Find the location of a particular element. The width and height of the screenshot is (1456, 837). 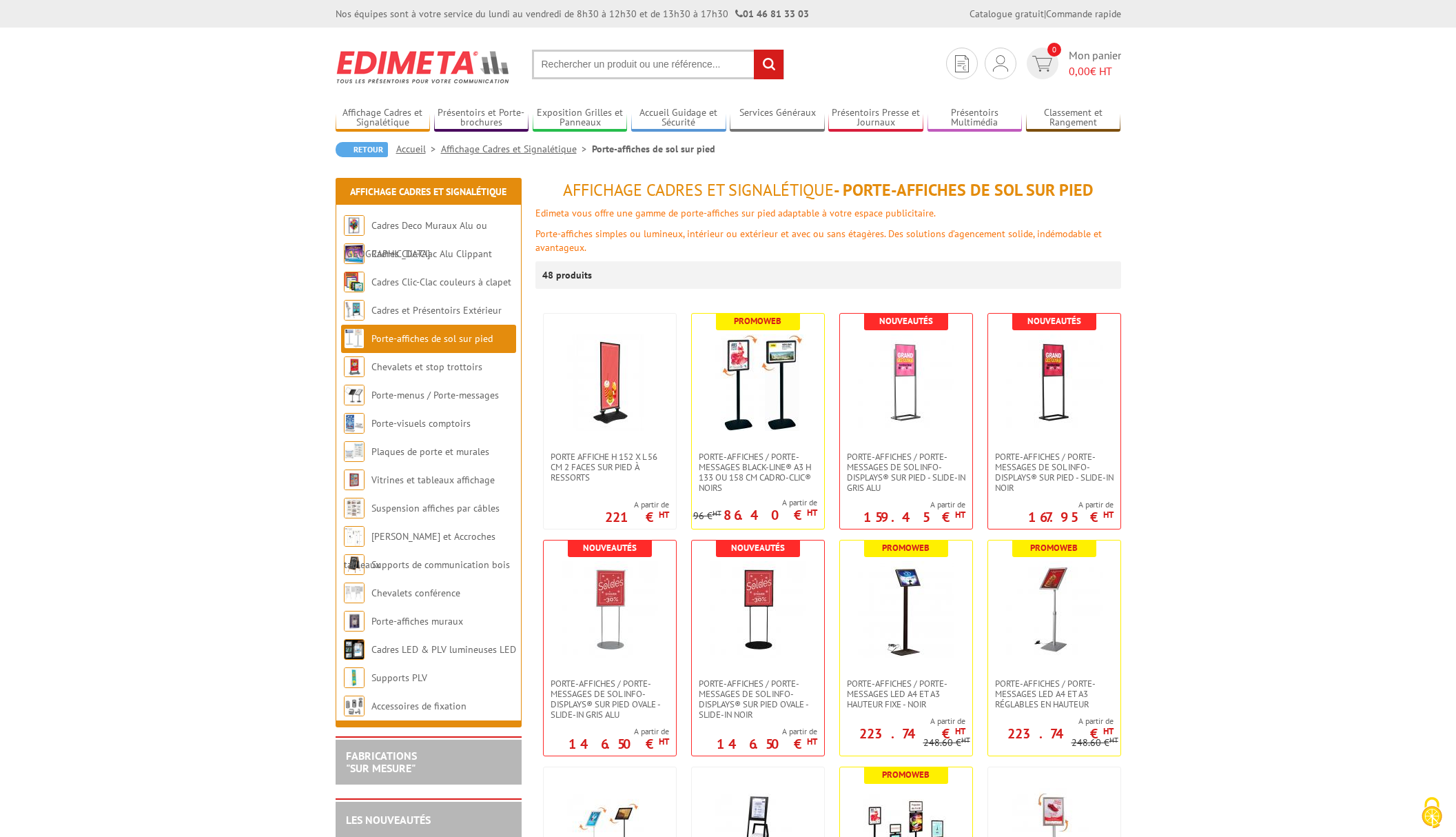

a: Vitrines et tableaux affichage is located at coordinates (433, 479).